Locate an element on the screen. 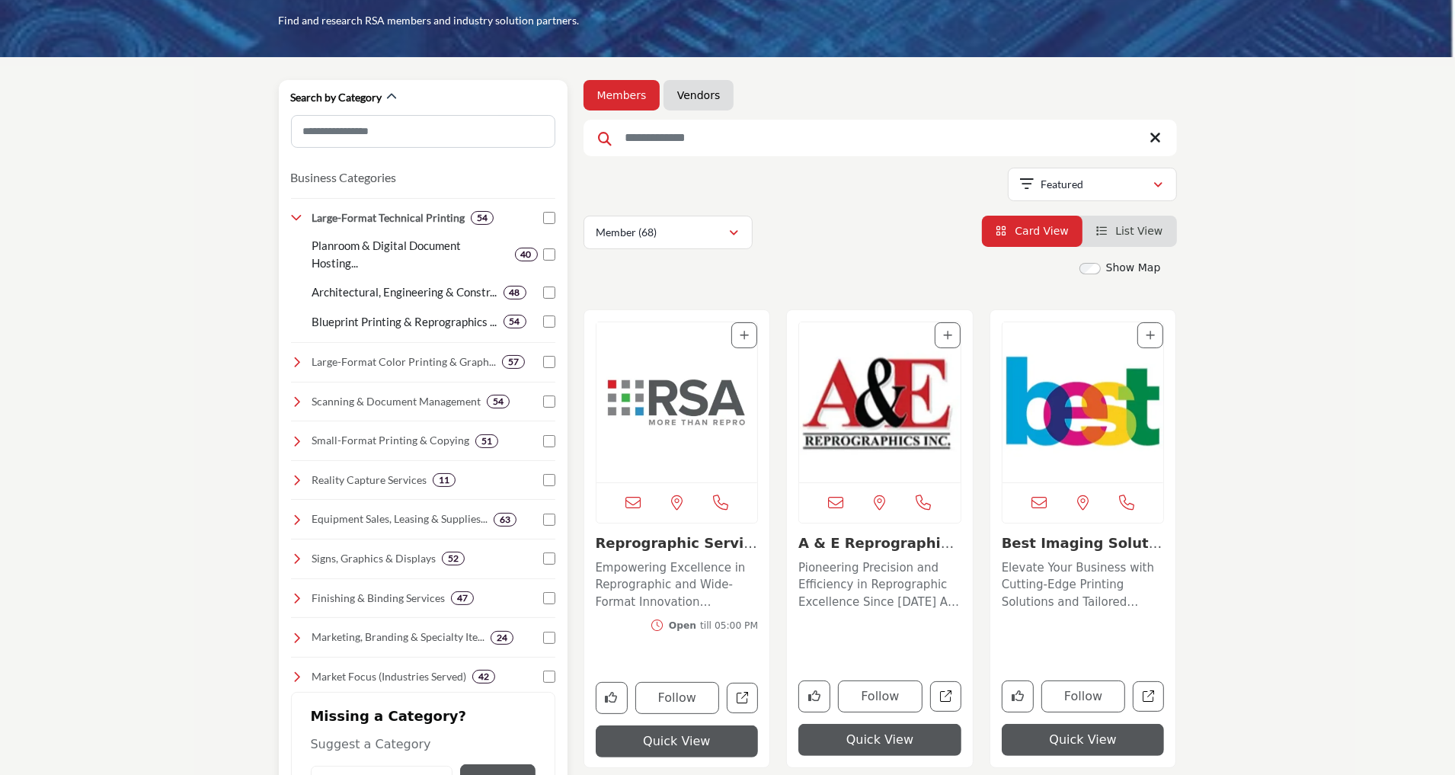 The image size is (1455, 775). span: List View is located at coordinates (1139, 231).